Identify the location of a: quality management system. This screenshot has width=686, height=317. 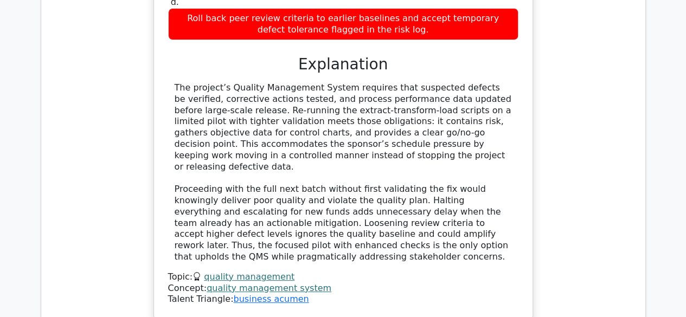
(269, 288).